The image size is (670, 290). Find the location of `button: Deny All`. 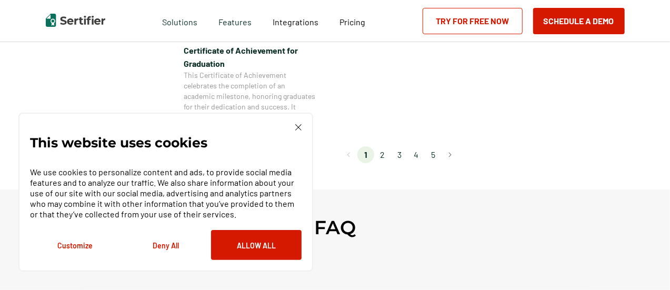

button: Deny All is located at coordinates (166, 245).